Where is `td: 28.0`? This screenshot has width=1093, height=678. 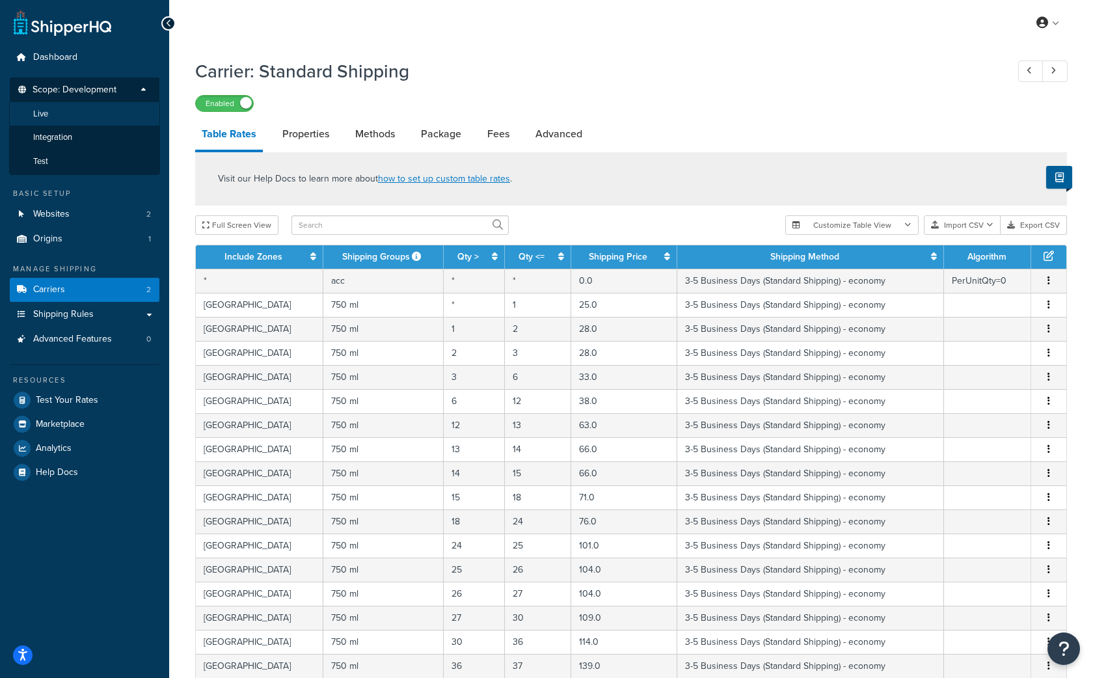
td: 28.0 is located at coordinates (625, 353).